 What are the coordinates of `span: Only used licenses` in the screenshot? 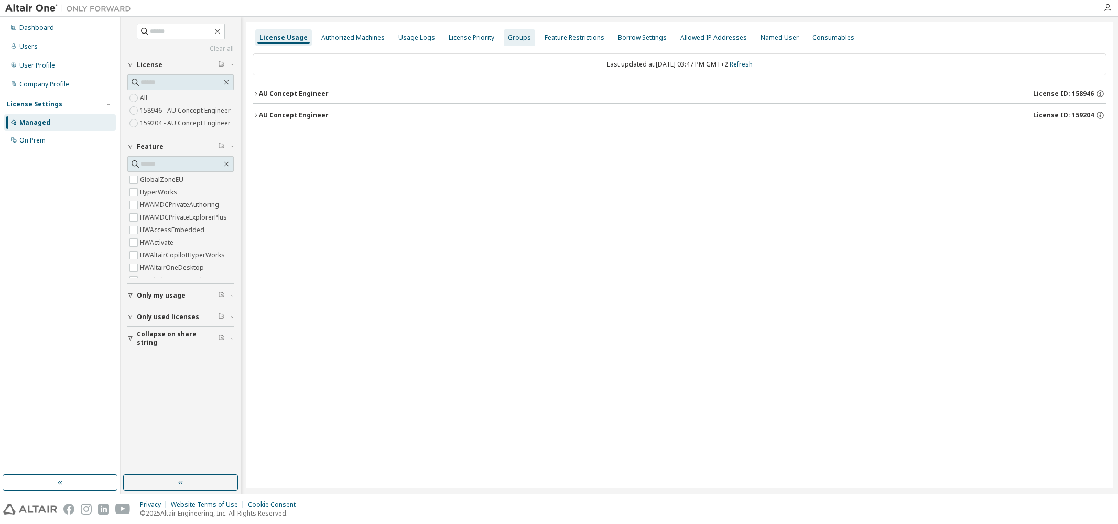 It's located at (168, 317).